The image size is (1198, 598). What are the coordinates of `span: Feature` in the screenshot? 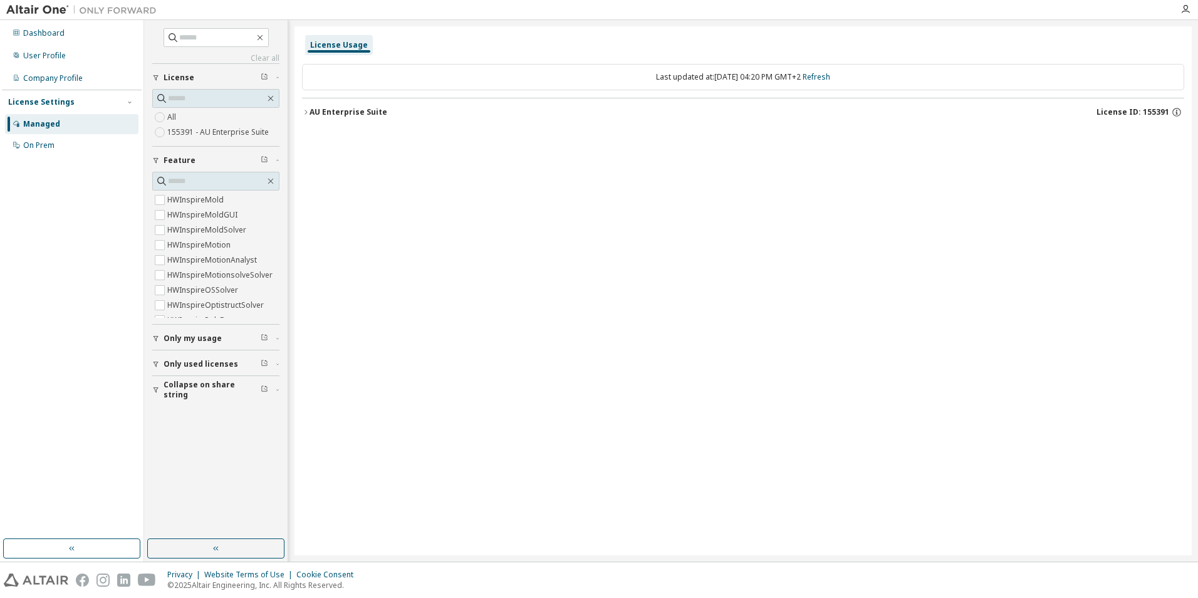 It's located at (179, 160).